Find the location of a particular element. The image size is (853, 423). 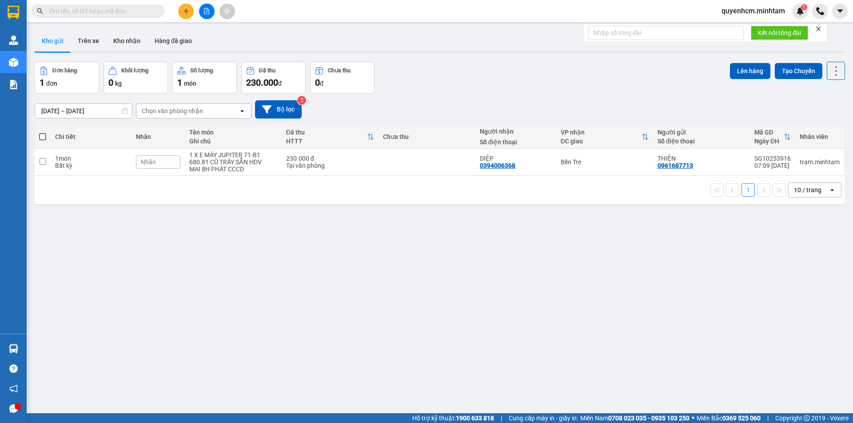

div: Bất kỳ is located at coordinates (91, 166).